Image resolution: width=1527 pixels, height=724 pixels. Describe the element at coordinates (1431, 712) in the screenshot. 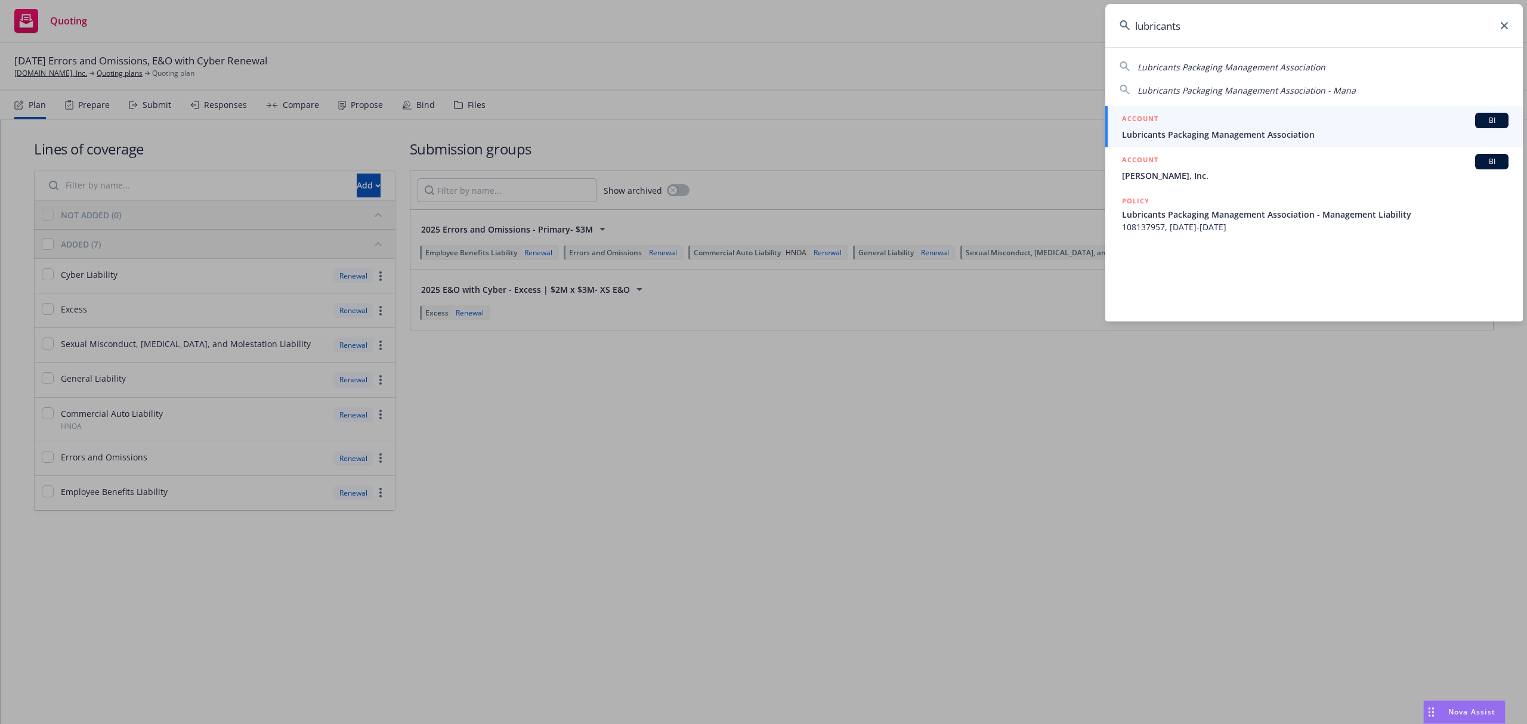

I see `div: Drag to move` at that location.